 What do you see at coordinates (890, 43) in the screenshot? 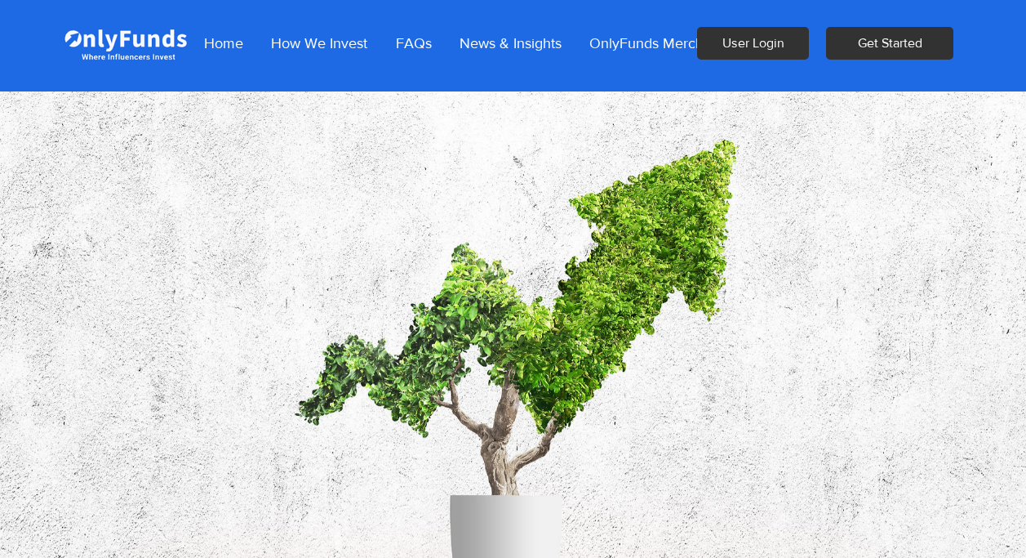
I see `button: Get Started` at bounding box center [890, 43].